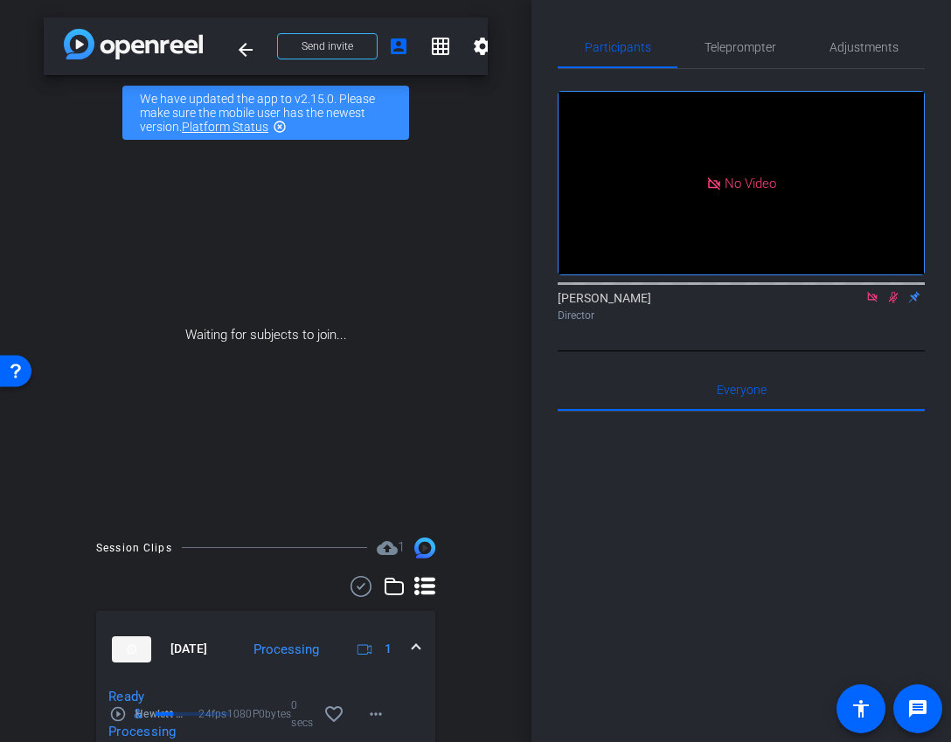 This screenshot has height=742, width=951. Describe the element at coordinates (376, 714) in the screenshot. I see `mat-icon: more_horiz` at that location.